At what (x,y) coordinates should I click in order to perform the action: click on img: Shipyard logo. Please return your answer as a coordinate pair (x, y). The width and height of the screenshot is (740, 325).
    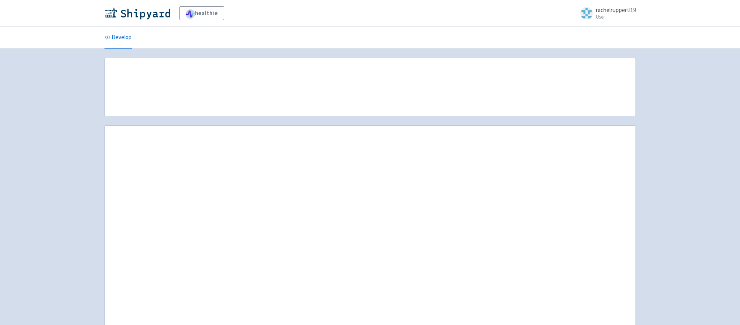
    Looking at the image, I should click on (137, 13).